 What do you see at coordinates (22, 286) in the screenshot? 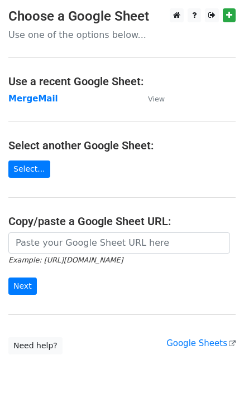
I see `input: Next` at bounding box center [22, 286].